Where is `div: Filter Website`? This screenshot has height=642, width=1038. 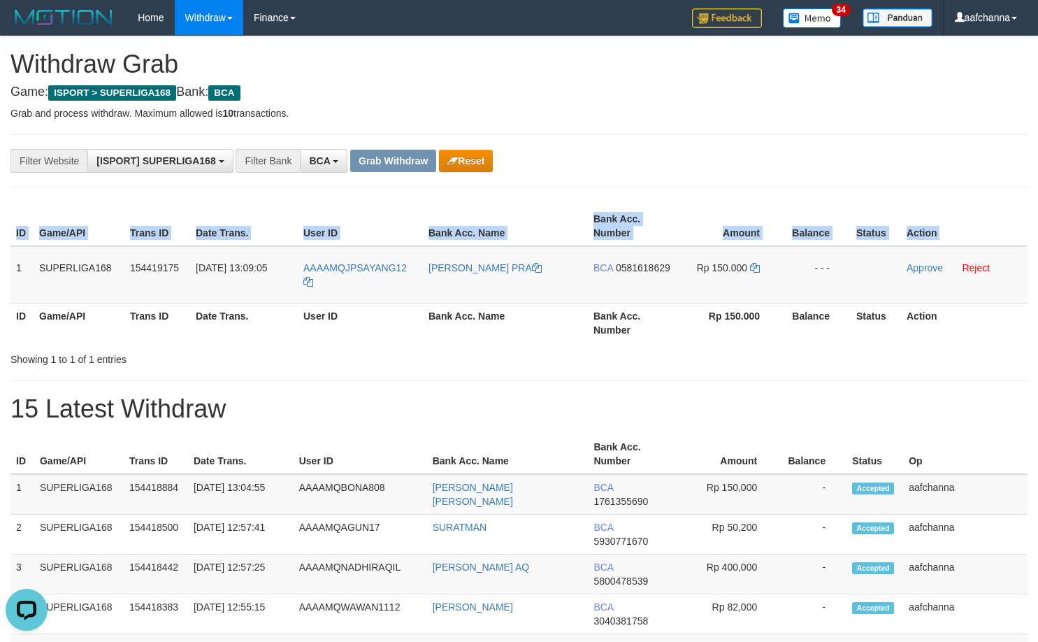 div: Filter Website is located at coordinates (49, 161).